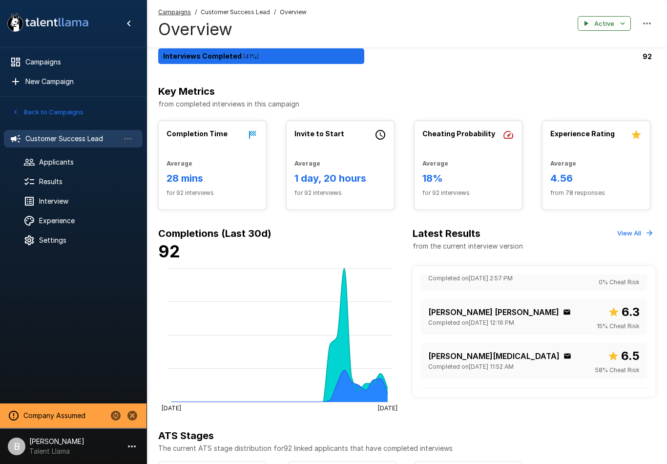  What do you see at coordinates (407, 104) in the screenshot?
I see `p: from completed interviews in this campaign` at bounding box center [407, 104].